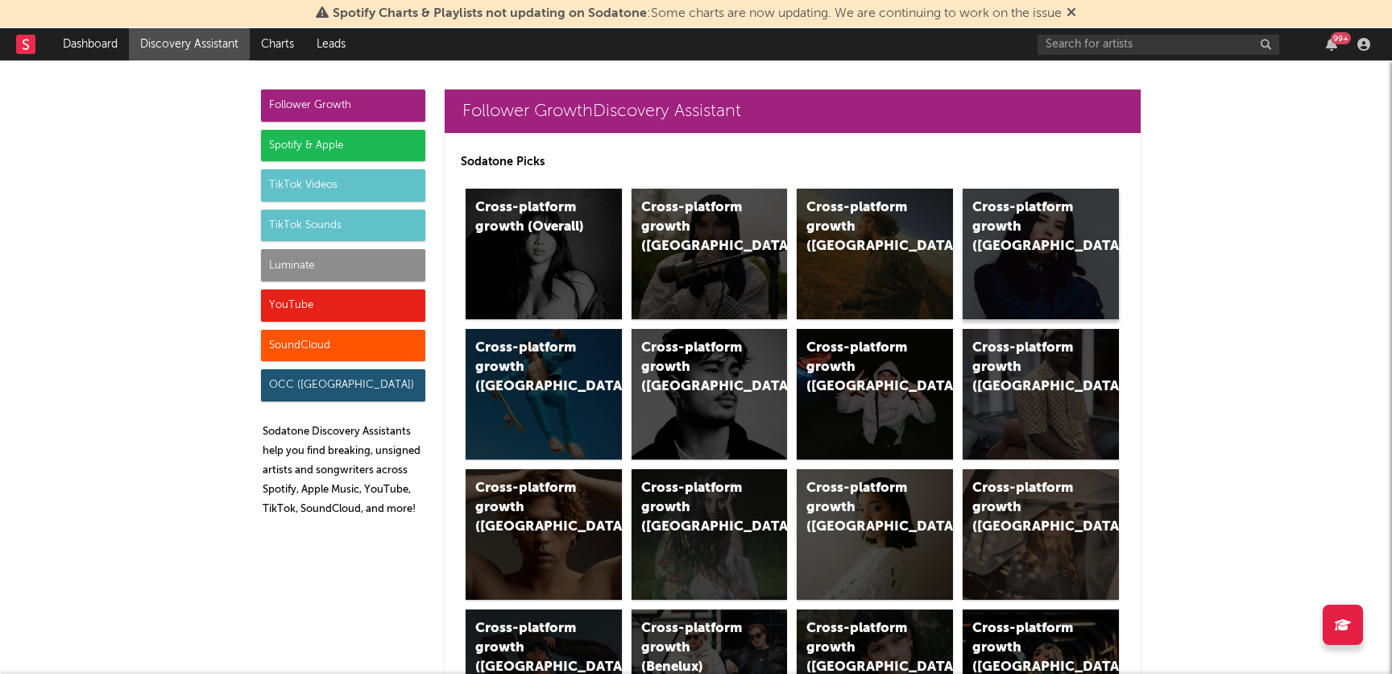  I want to click on div: SoundCloud, so click(343, 346).